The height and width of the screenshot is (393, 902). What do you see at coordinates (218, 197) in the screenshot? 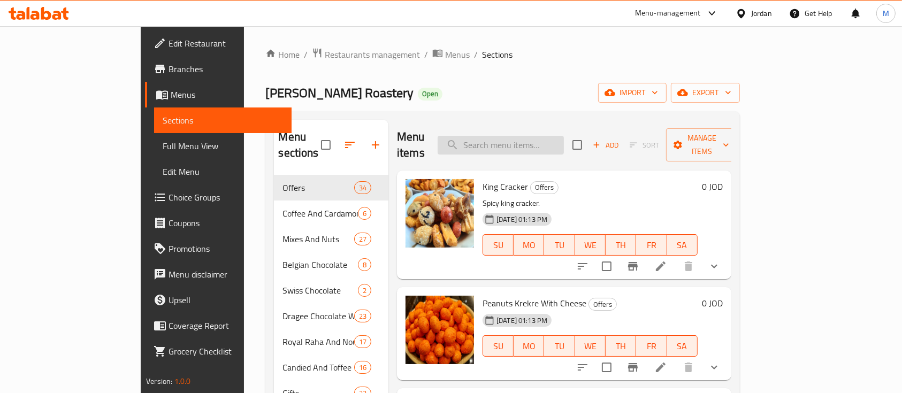
I see `a: Choice Groups` at bounding box center [218, 197].